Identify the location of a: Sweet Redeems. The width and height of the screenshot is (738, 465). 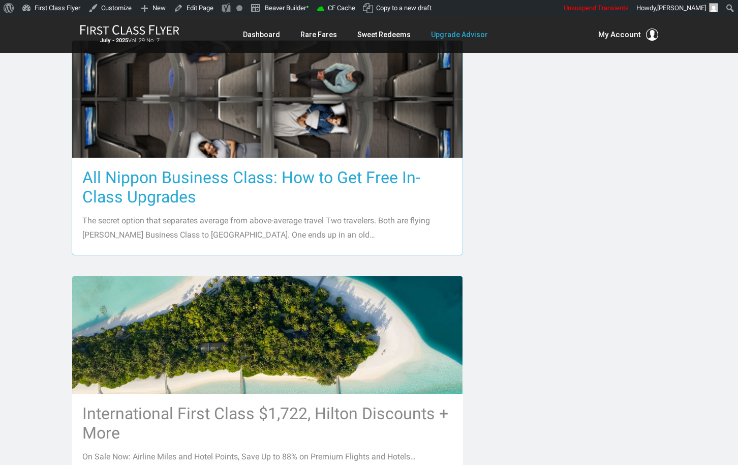
(384, 35).